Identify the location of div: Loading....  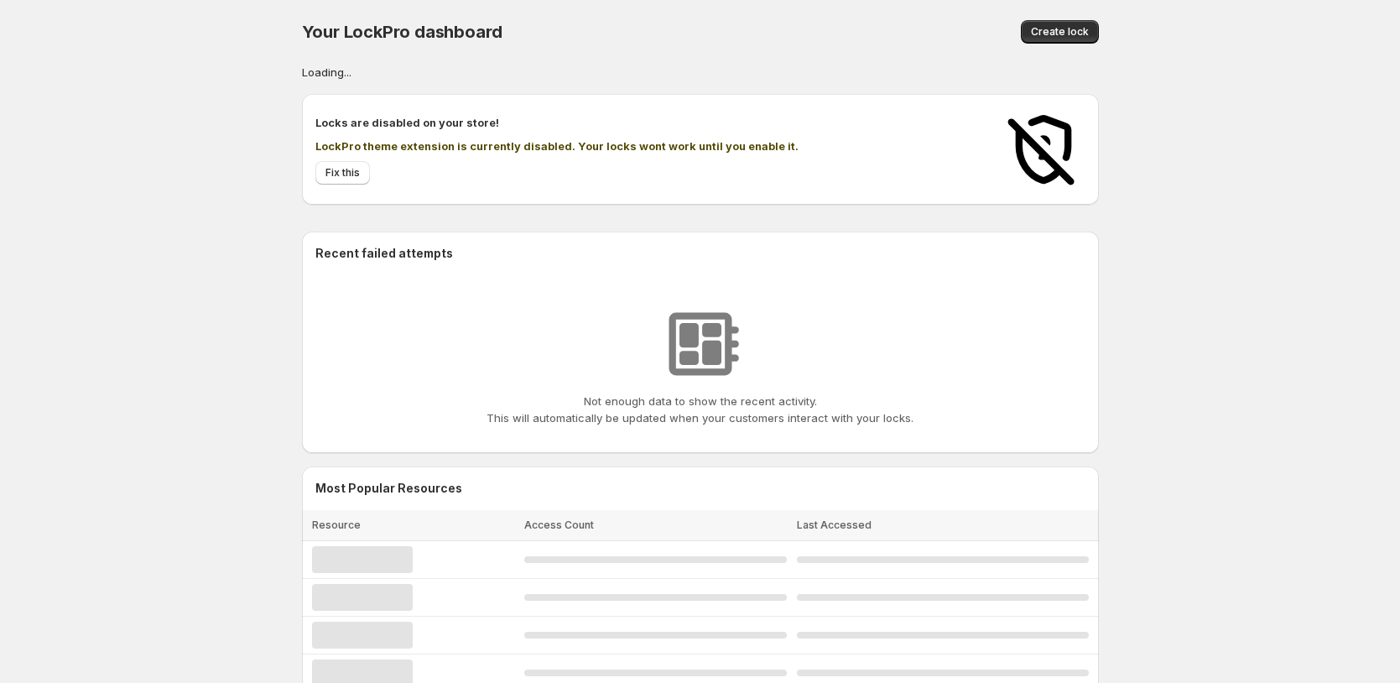
(700, 72).